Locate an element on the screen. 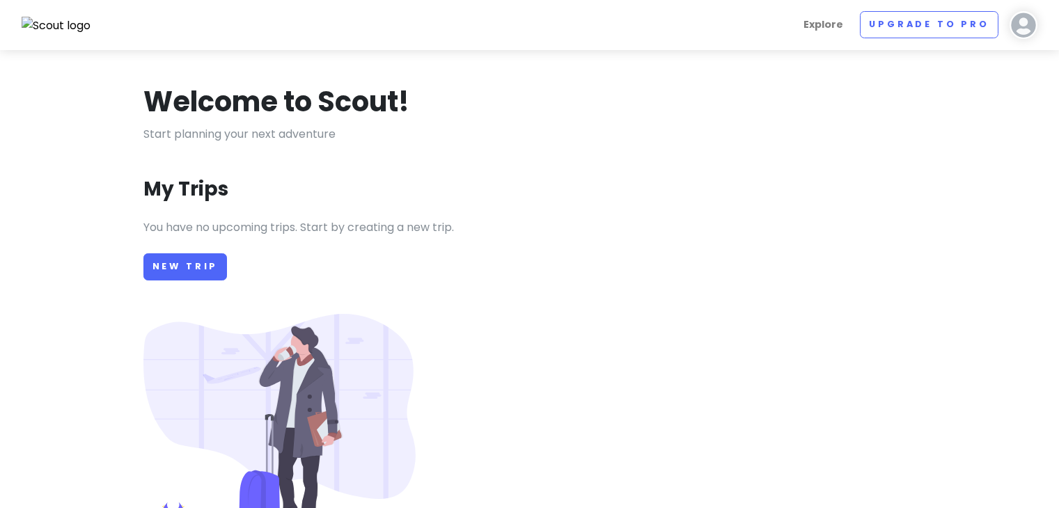  a: Explore is located at coordinates (823, 24).